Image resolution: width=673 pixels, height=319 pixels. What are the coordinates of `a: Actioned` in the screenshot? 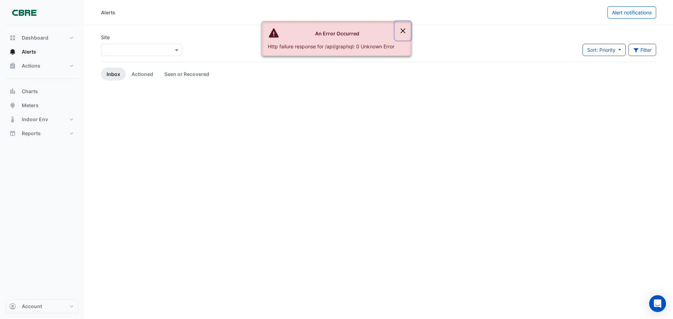 It's located at (142, 74).